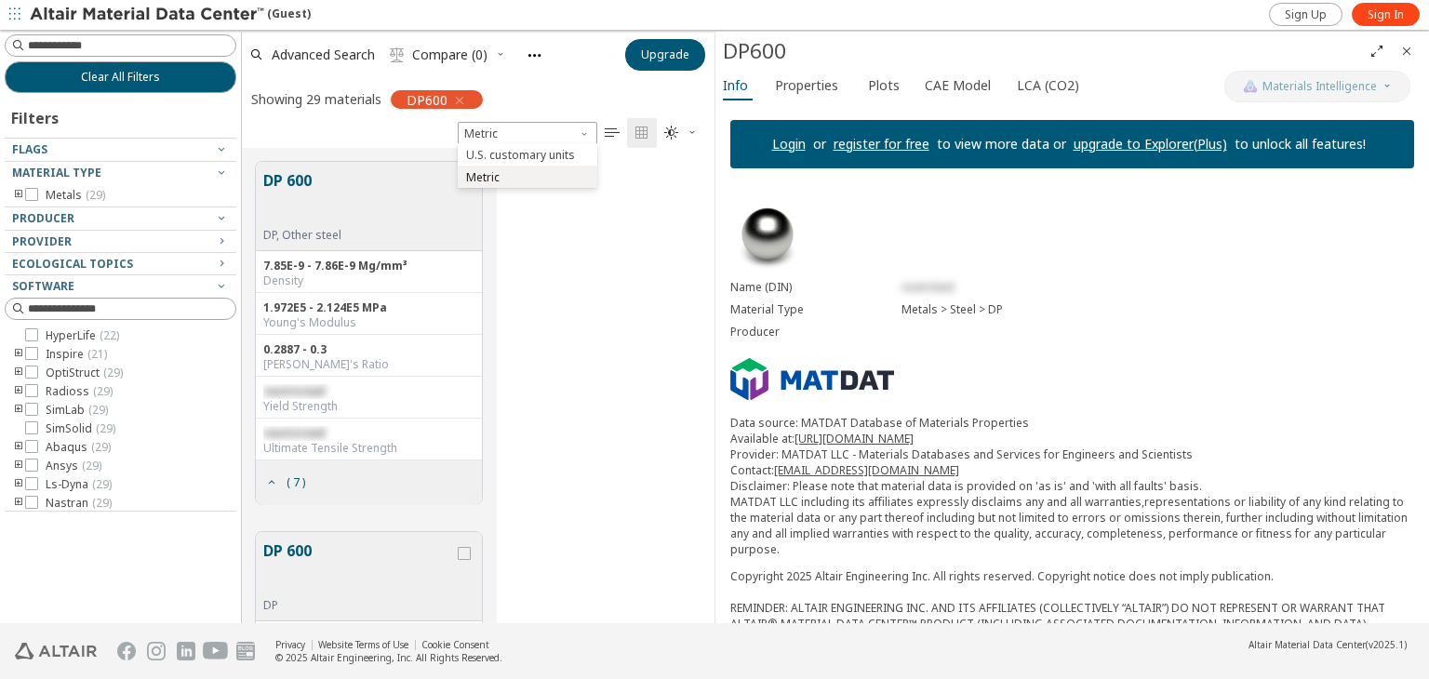 This screenshot has width=1429, height=679. Describe the element at coordinates (449, 55) in the screenshot. I see `span: Compare (0)` at that location.